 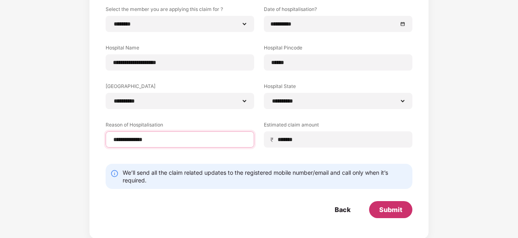 What do you see at coordinates (338, 49) in the screenshot?
I see `label: Hospital Pincode` at bounding box center [338, 49].